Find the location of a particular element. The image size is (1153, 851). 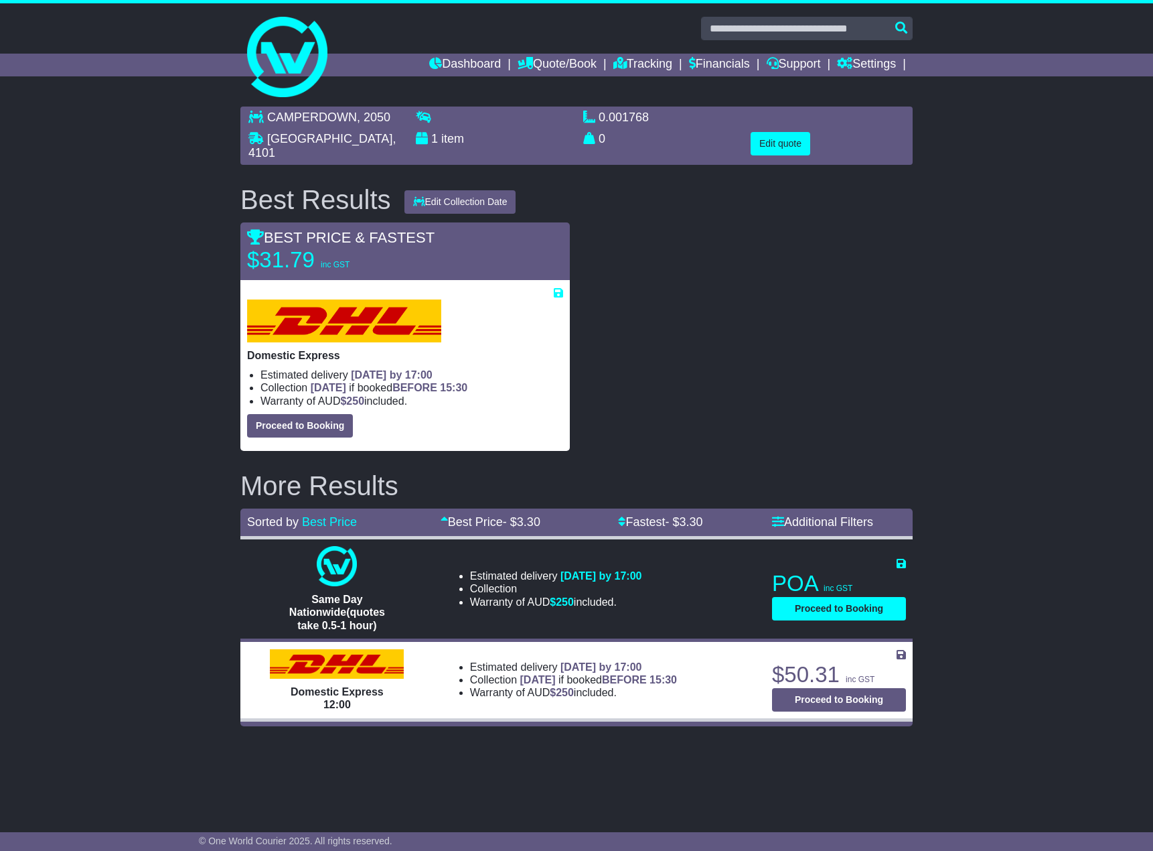

button: Edit Collection Date is located at coordinates (460, 202).